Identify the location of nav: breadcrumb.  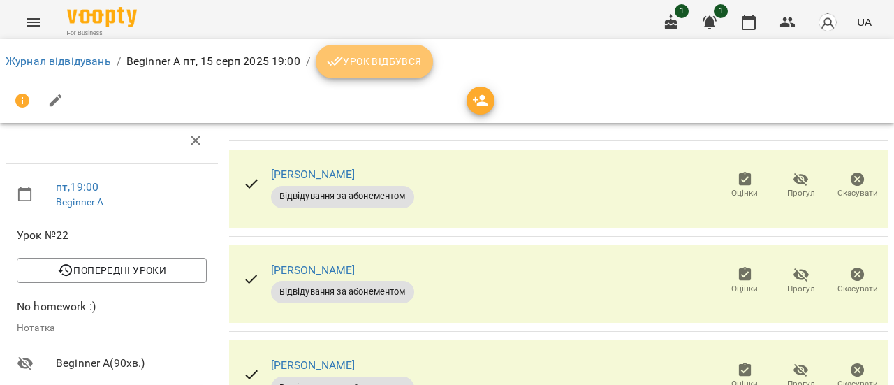
(447, 61).